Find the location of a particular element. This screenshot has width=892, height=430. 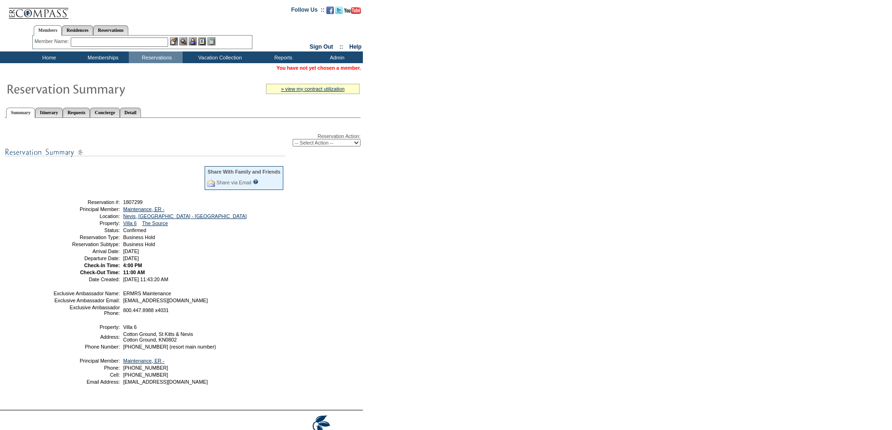

a: Summary is located at coordinates (21, 113).